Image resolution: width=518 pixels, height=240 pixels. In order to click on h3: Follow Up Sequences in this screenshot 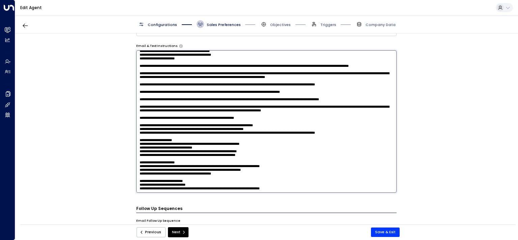, I will do `click(266, 209)`.